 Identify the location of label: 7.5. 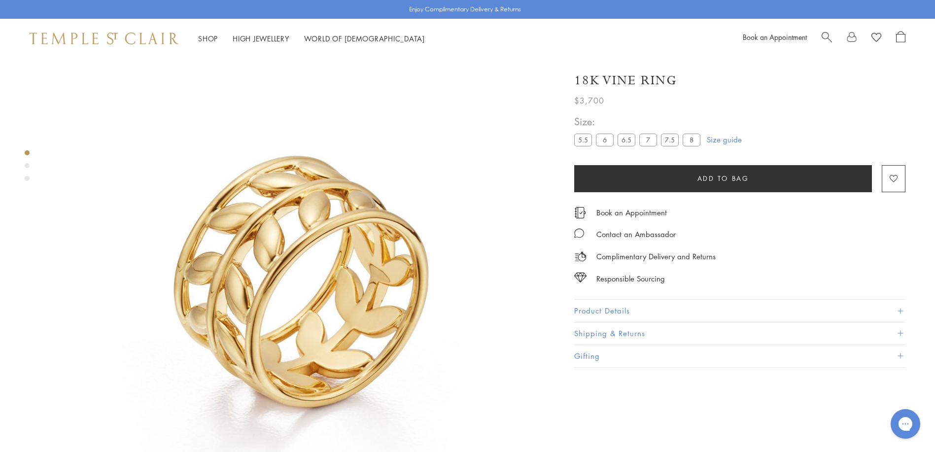
(670, 139).